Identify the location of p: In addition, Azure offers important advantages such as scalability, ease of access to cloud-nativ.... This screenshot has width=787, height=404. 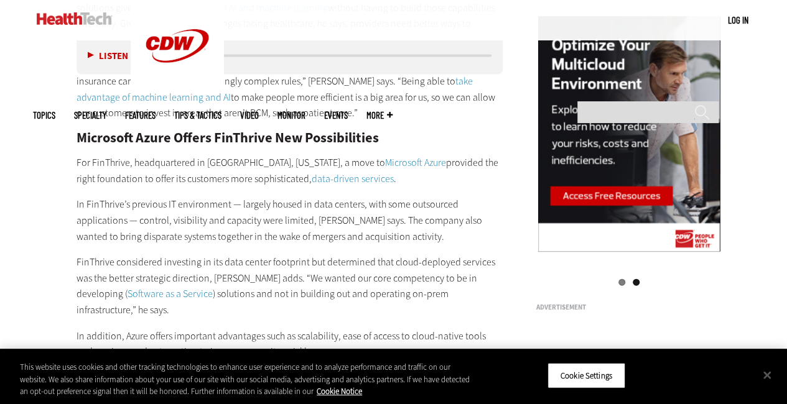
(290, 344).